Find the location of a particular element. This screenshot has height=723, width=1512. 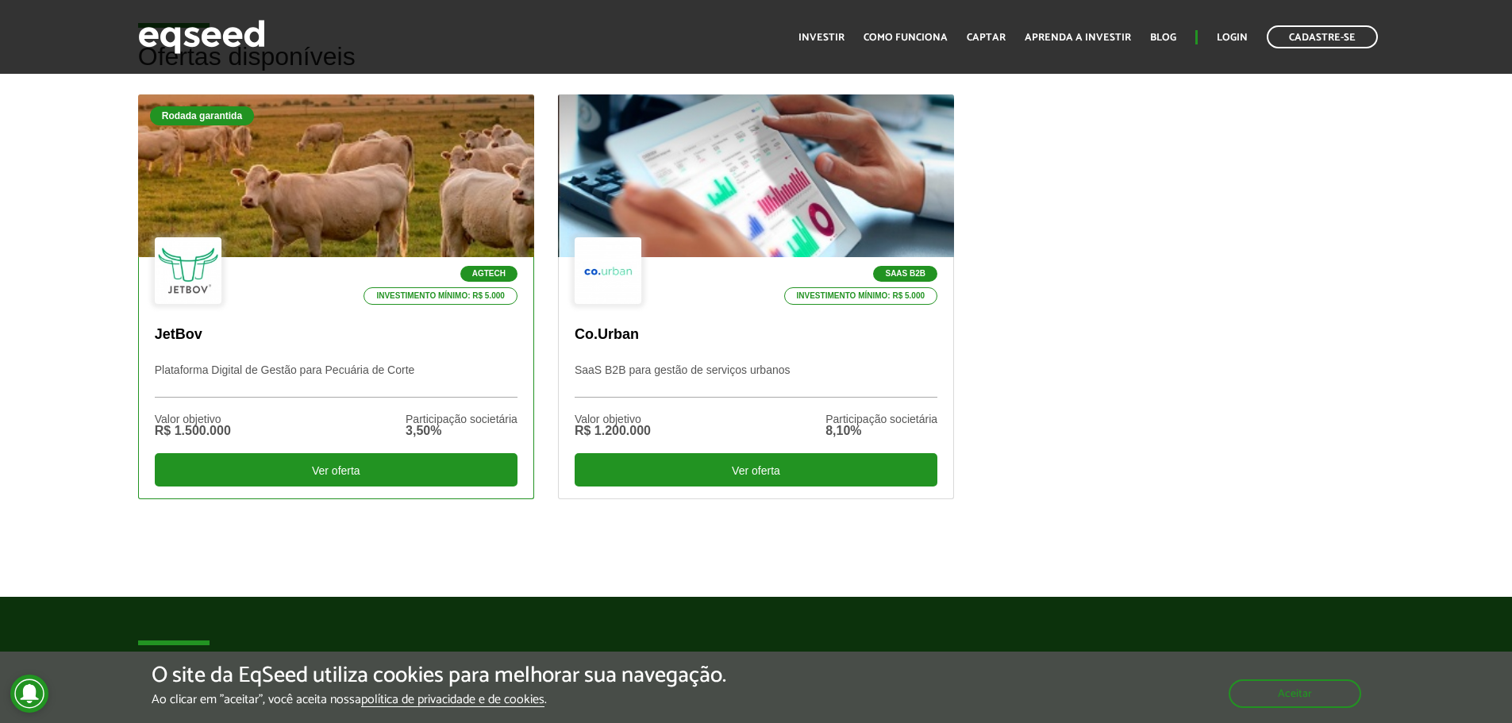

a: Cadastre-se is located at coordinates (1322, 37).